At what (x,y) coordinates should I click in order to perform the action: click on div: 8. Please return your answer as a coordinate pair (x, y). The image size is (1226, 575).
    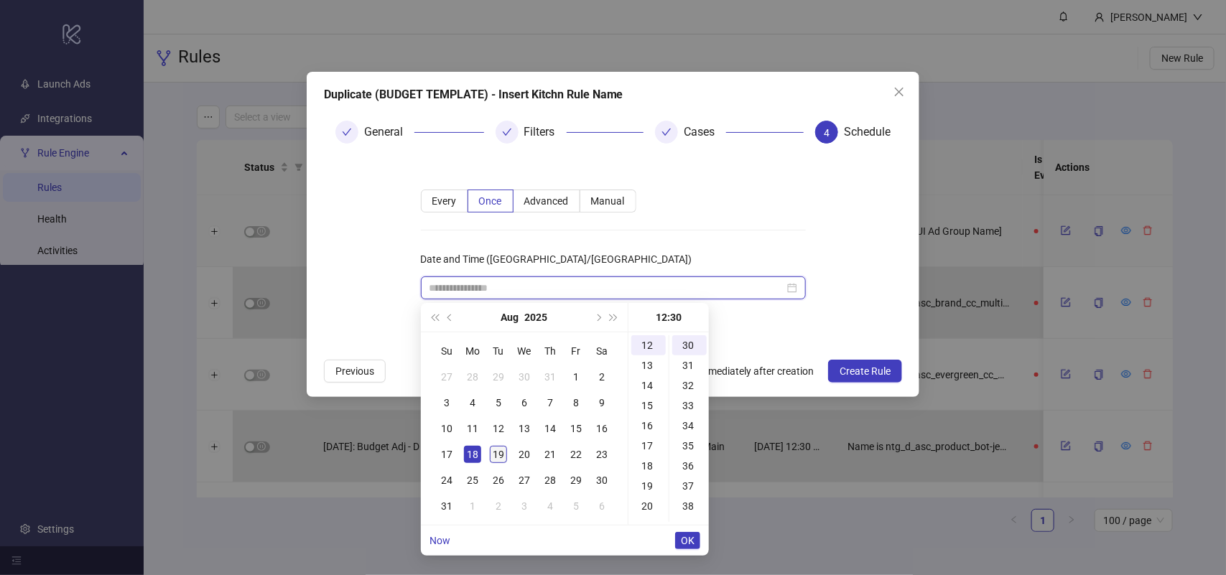
    Looking at the image, I should click on (576, 403).